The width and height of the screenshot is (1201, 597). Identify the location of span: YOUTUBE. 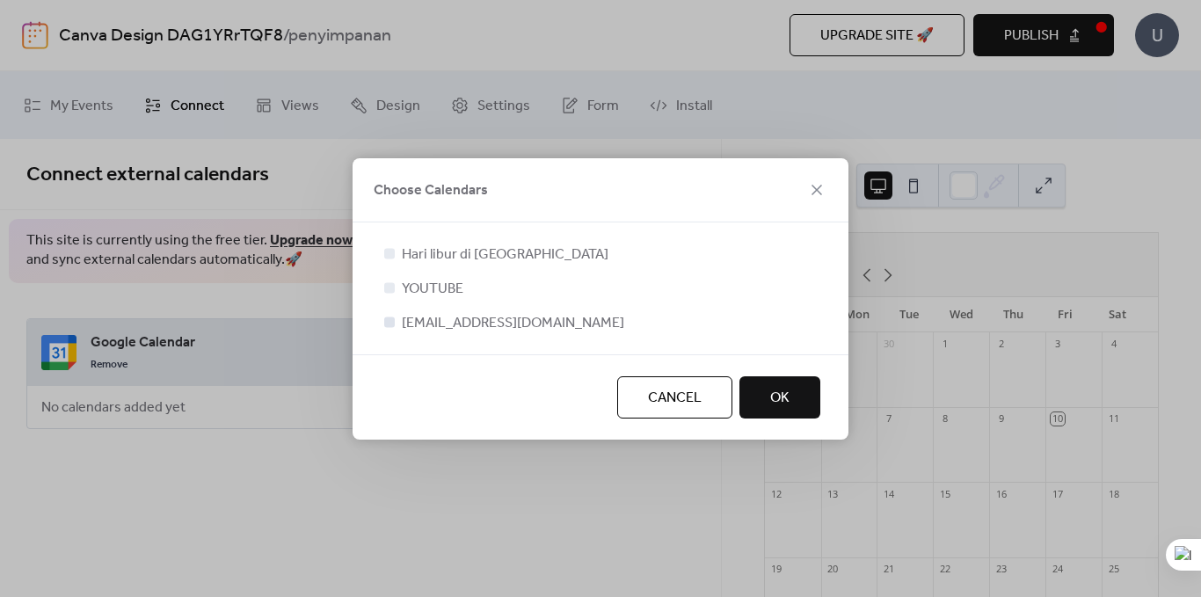
(433, 289).